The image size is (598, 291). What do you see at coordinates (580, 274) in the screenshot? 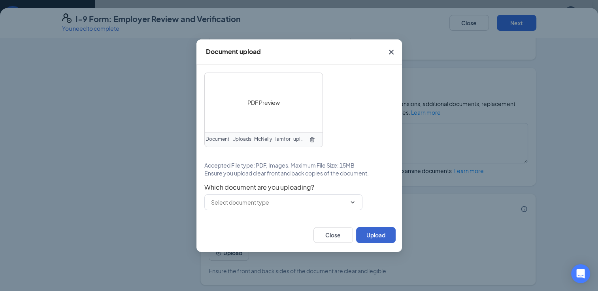
I see `div: Open Intercom Messenger` at bounding box center [580, 274].